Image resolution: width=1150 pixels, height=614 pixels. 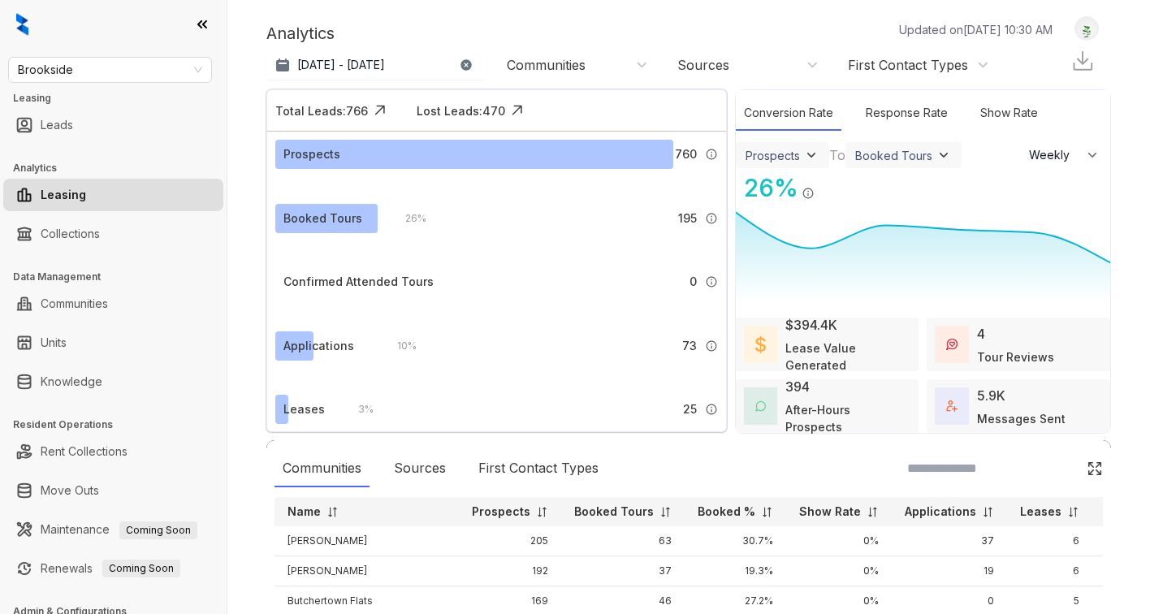 What do you see at coordinates (322, 219) in the screenshot?
I see `div: Booked Tours` at bounding box center [322, 219].